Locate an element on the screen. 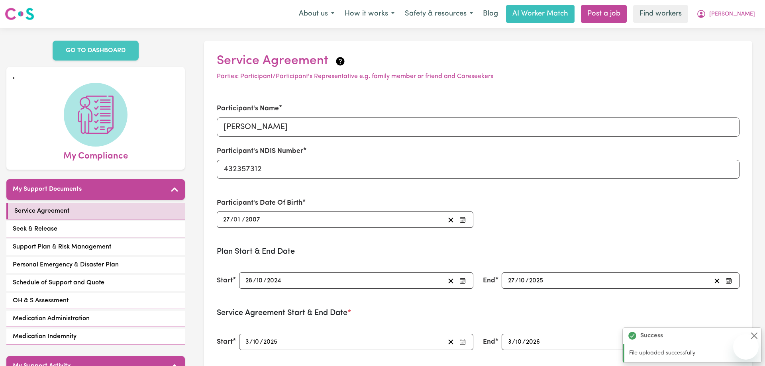 Image resolution: width=765 pixels, height=366 pixels. span: Service Agreement is located at coordinates (42, 211).